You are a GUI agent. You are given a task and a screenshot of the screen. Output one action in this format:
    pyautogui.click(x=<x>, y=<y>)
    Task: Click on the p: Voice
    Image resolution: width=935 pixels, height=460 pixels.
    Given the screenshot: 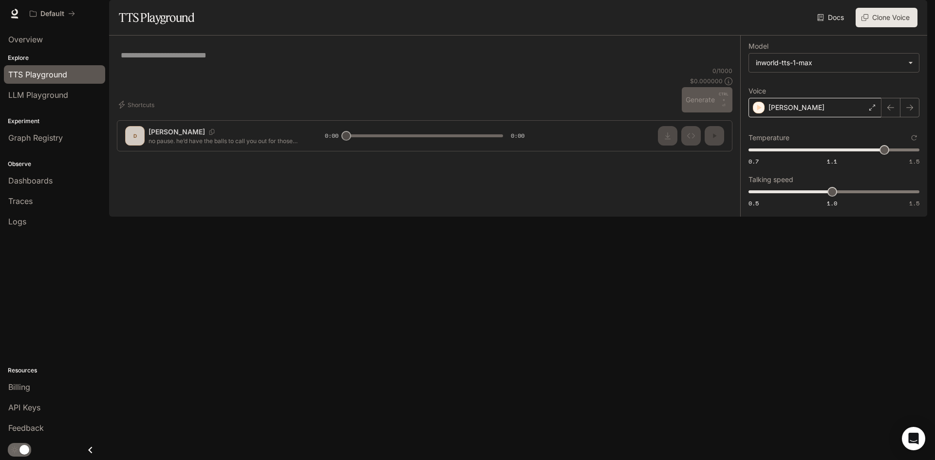 What is the action you would take?
    pyautogui.click(x=757, y=91)
    